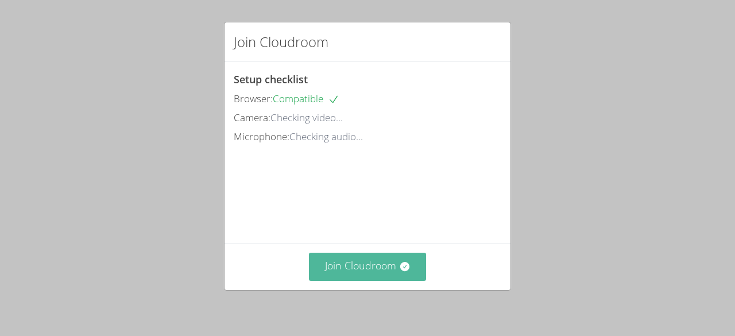 The image size is (735, 336). I want to click on span: Checking video..., so click(307, 117).